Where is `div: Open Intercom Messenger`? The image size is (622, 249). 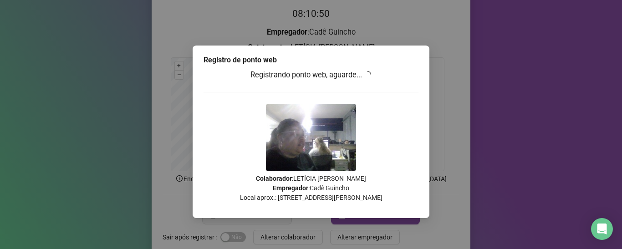 div: Open Intercom Messenger is located at coordinates (602, 229).